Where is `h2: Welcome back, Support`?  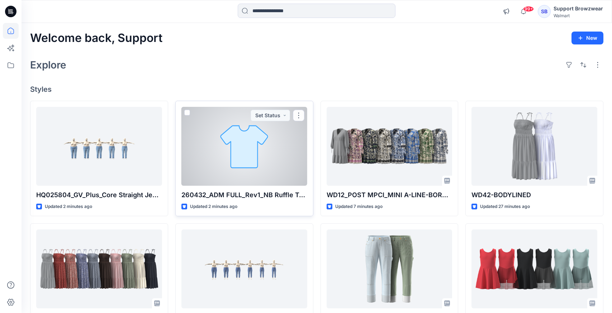 h2: Welcome back, Support is located at coordinates (96, 38).